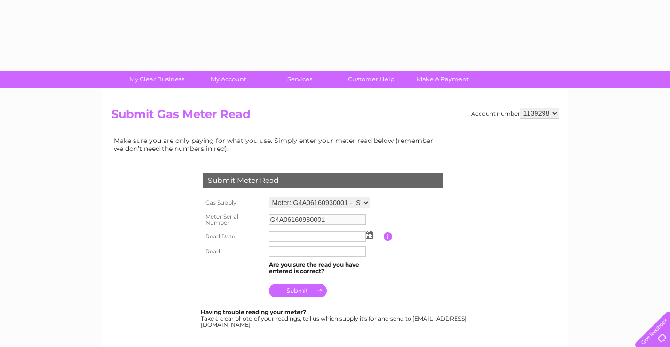  What do you see at coordinates (234, 203) in the screenshot?
I see `th: Gas Supply` at bounding box center [234, 203].